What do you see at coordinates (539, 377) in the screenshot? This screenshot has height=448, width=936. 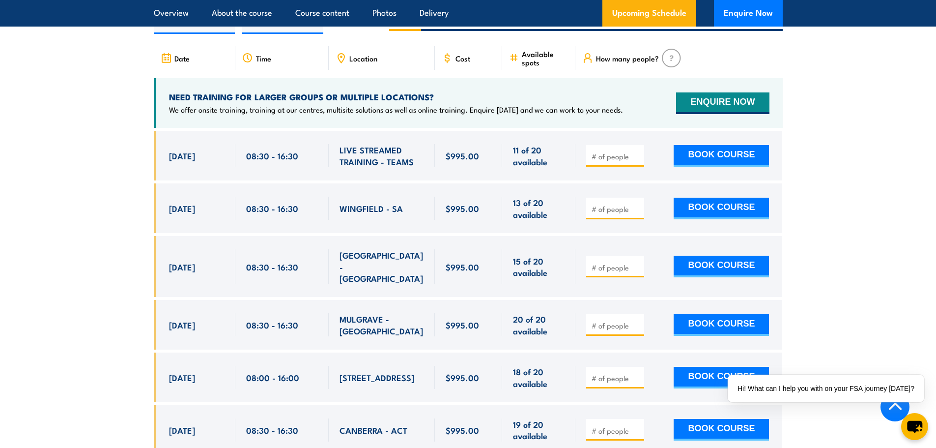 I see `span: 18 of 20 available` at bounding box center [539, 377].